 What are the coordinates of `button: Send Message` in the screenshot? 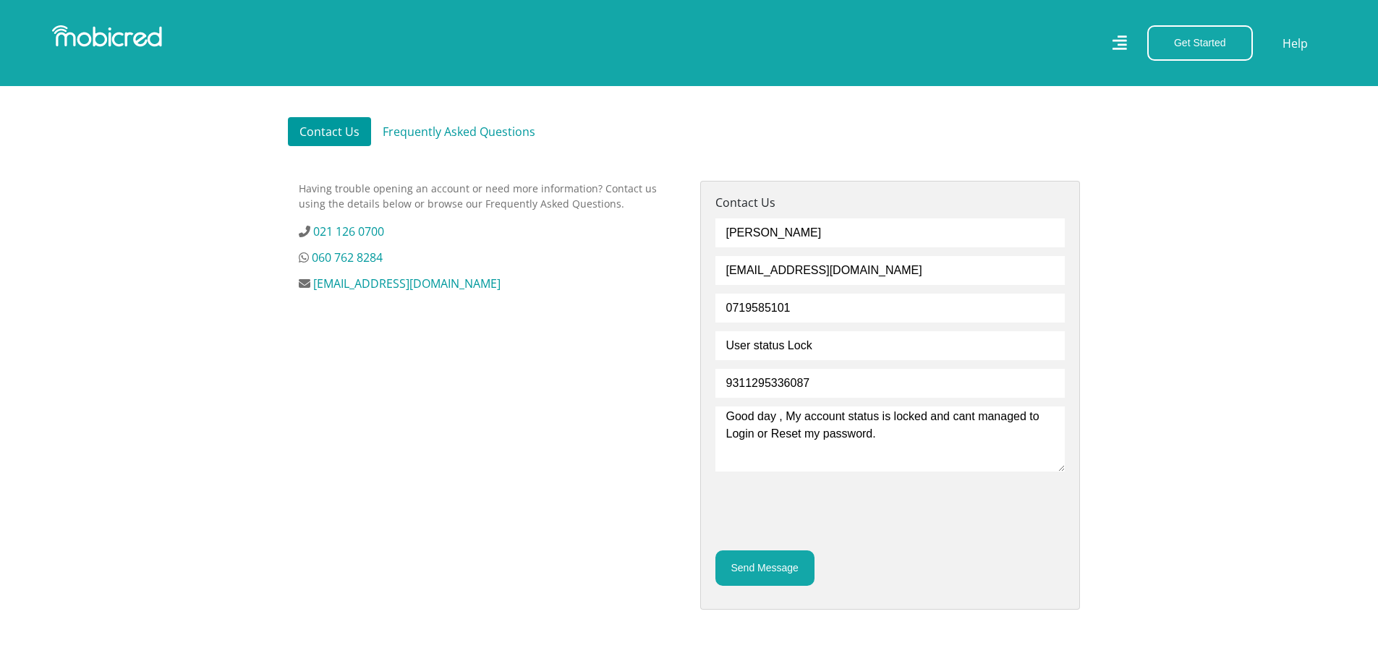 It's located at (765, 568).